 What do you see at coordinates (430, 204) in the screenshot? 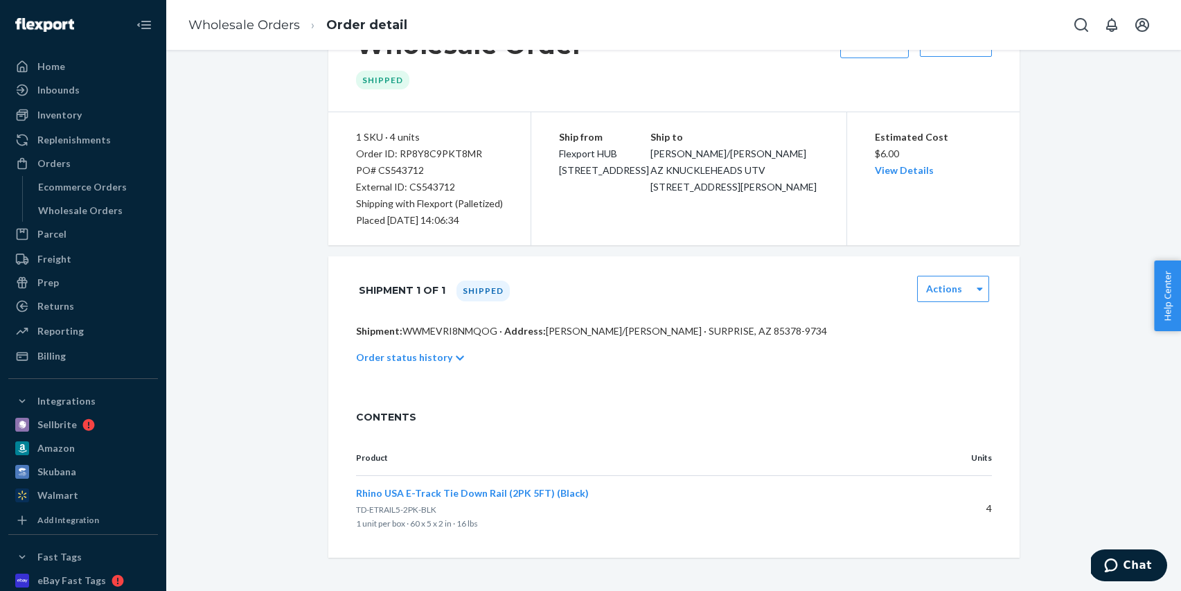
I see `p: Shipping with Flexport (Palletized)` at bounding box center [430, 204].